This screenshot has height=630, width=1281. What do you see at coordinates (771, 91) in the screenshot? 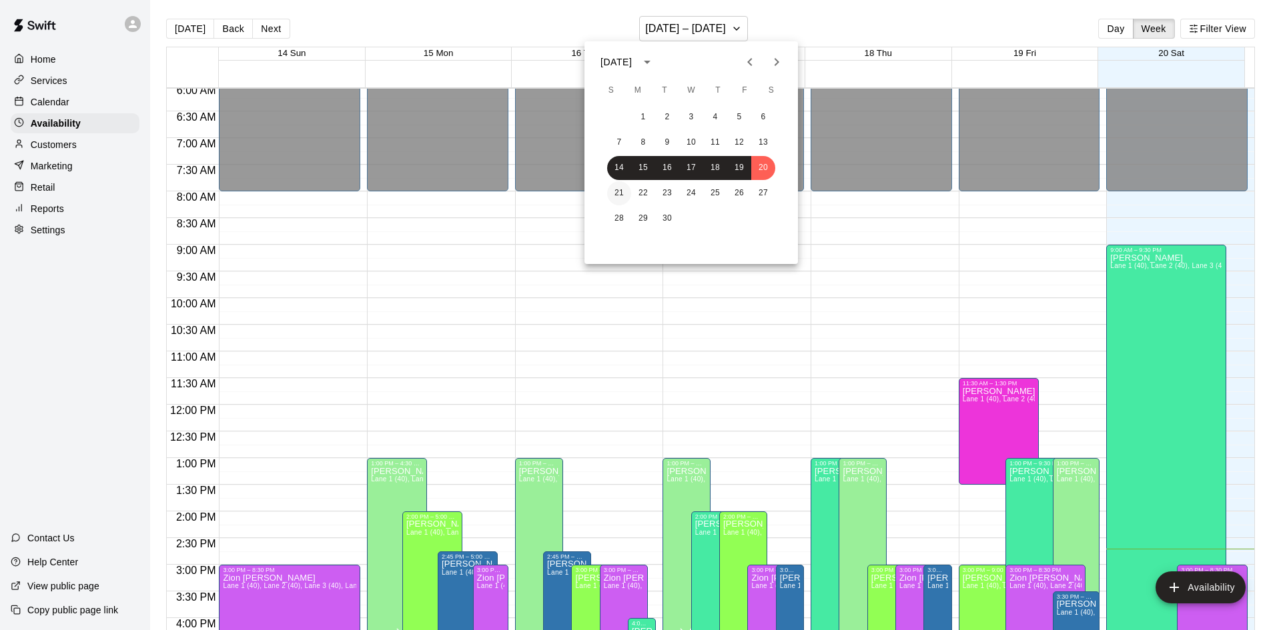
I see `span: Saturday` at bounding box center [771, 91].